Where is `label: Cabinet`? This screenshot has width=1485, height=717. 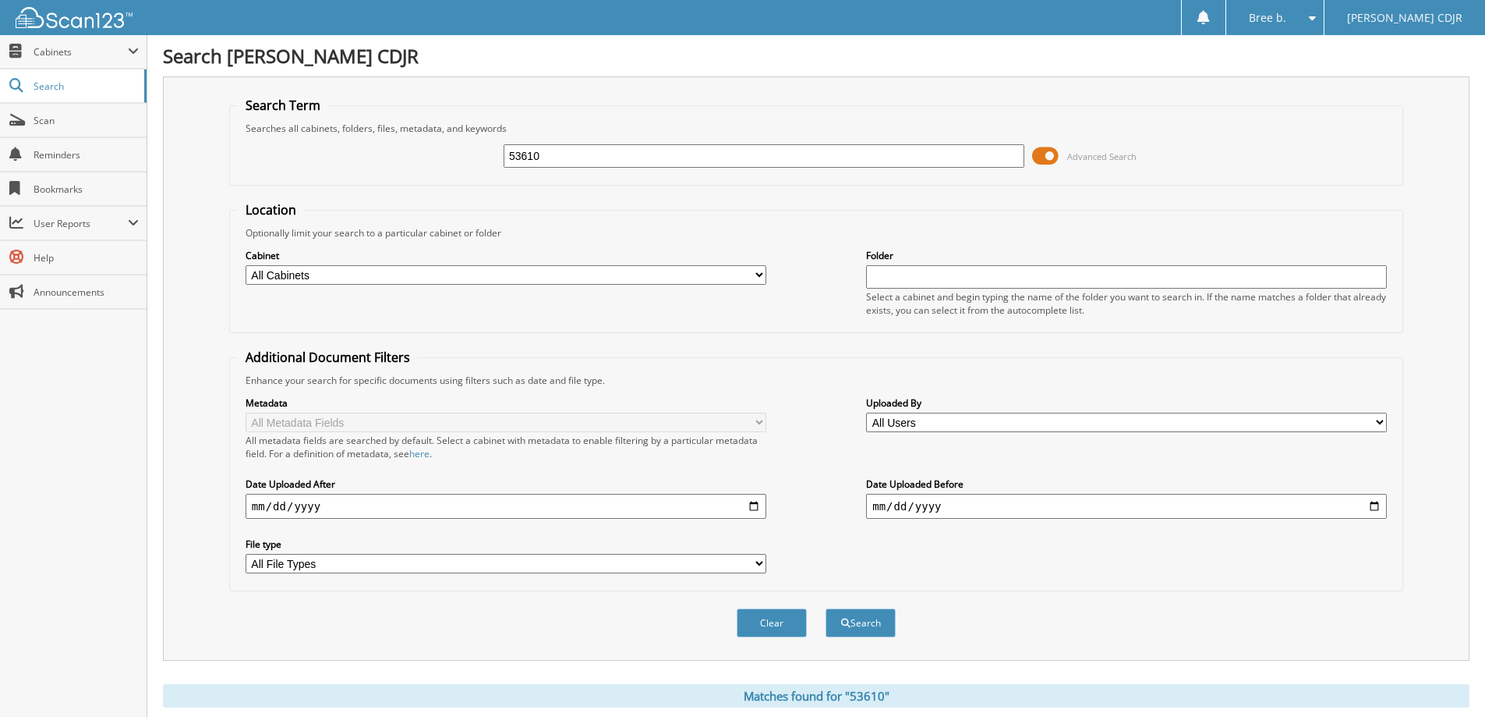 label: Cabinet is located at coordinates (506, 255).